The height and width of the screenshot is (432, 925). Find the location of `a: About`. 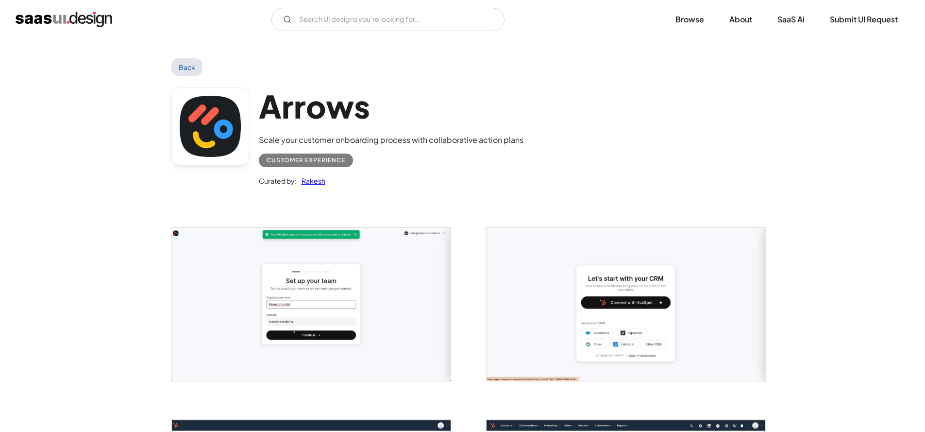

a: About is located at coordinates (741, 19).